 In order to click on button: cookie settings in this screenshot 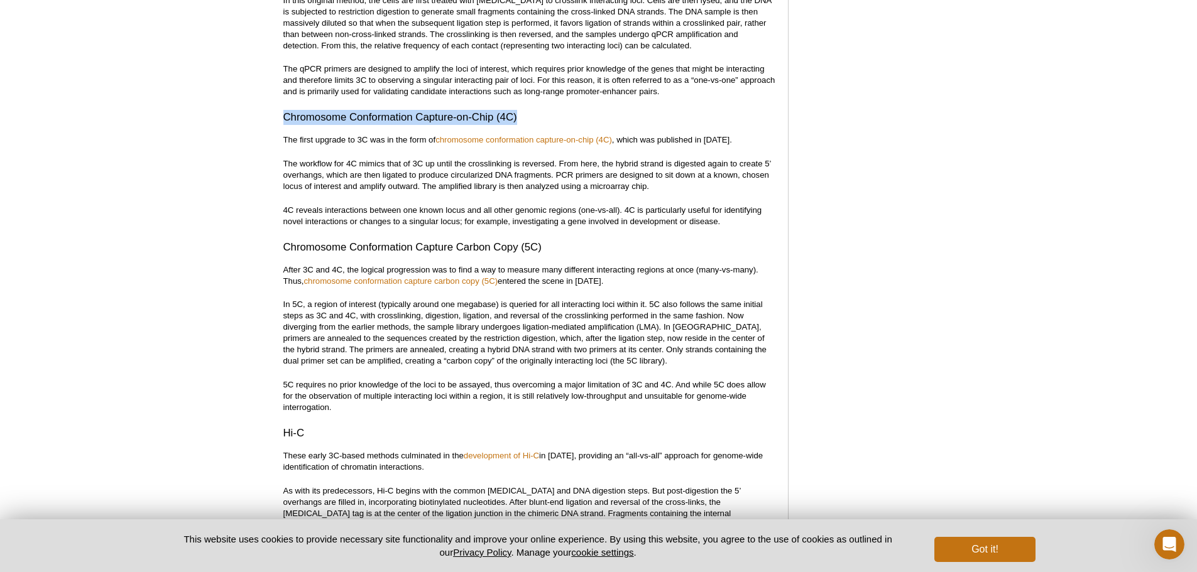, I will do `click(602, 552)`.